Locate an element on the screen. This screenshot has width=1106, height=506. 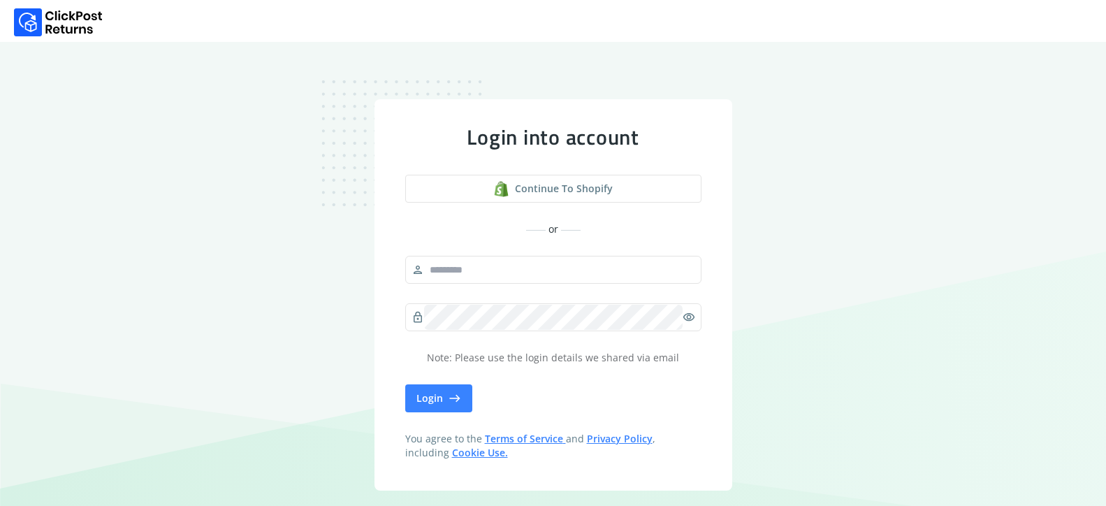
span: Continue to shopify is located at coordinates (564, 189).